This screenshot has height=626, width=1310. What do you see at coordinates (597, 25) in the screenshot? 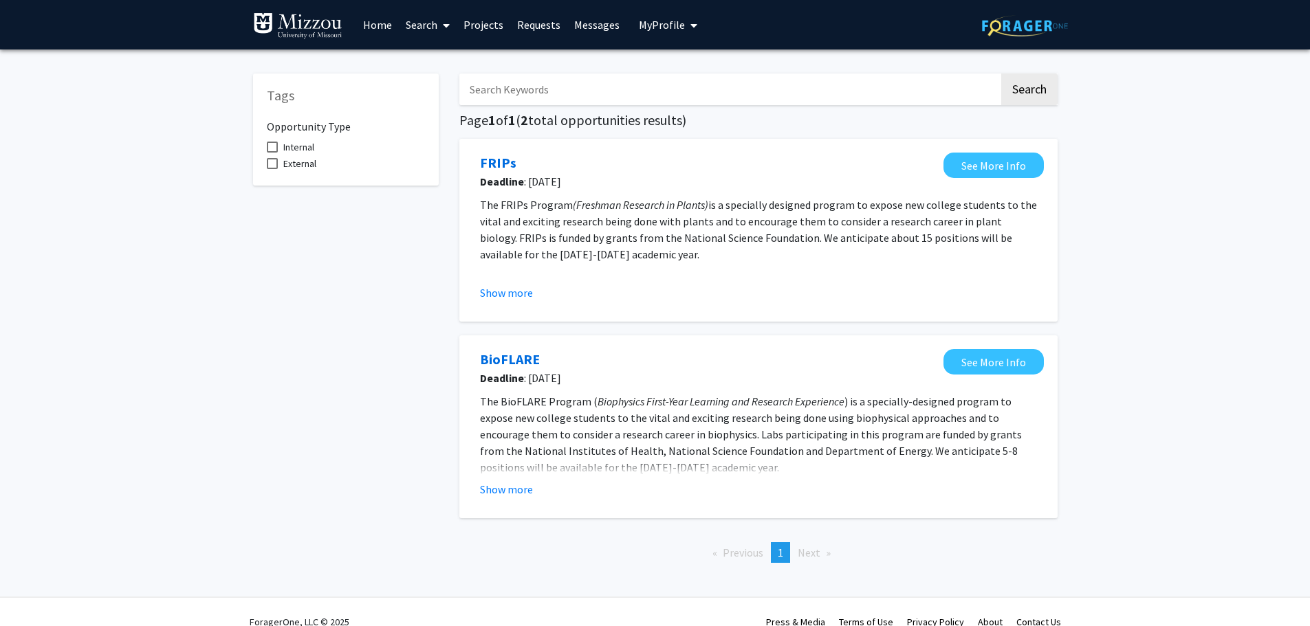
I see `a: Messages` at bounding box center [597, 25].